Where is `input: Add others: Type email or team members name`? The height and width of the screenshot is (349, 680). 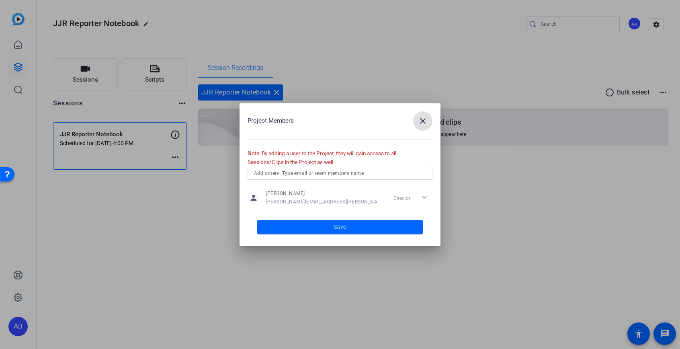 input: Add others: Type email or team members name is located at coordinates (340, 173).